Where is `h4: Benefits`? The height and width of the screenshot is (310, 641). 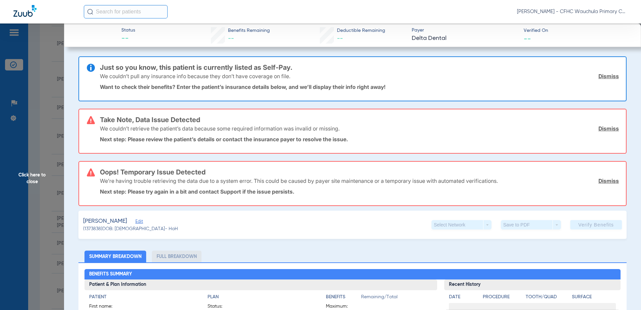
h4: Benefits is located at coordinates (343, 297).